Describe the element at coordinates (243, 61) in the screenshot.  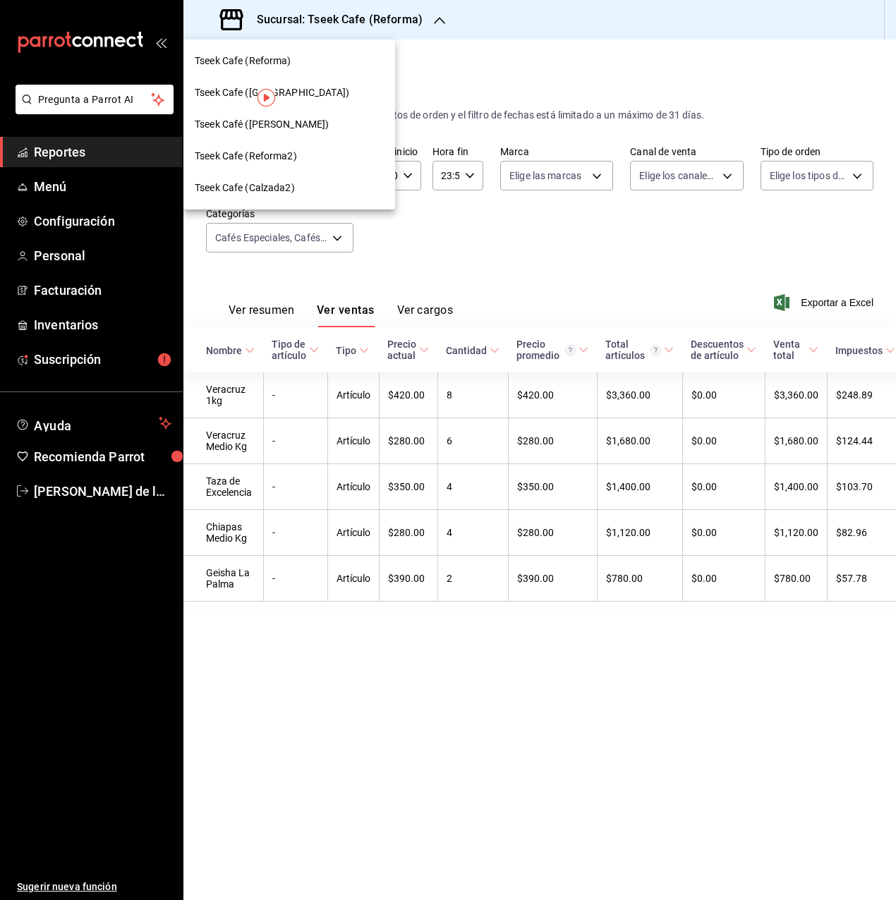
I see `span: Tseek Cafe (Reforma)` at that location.